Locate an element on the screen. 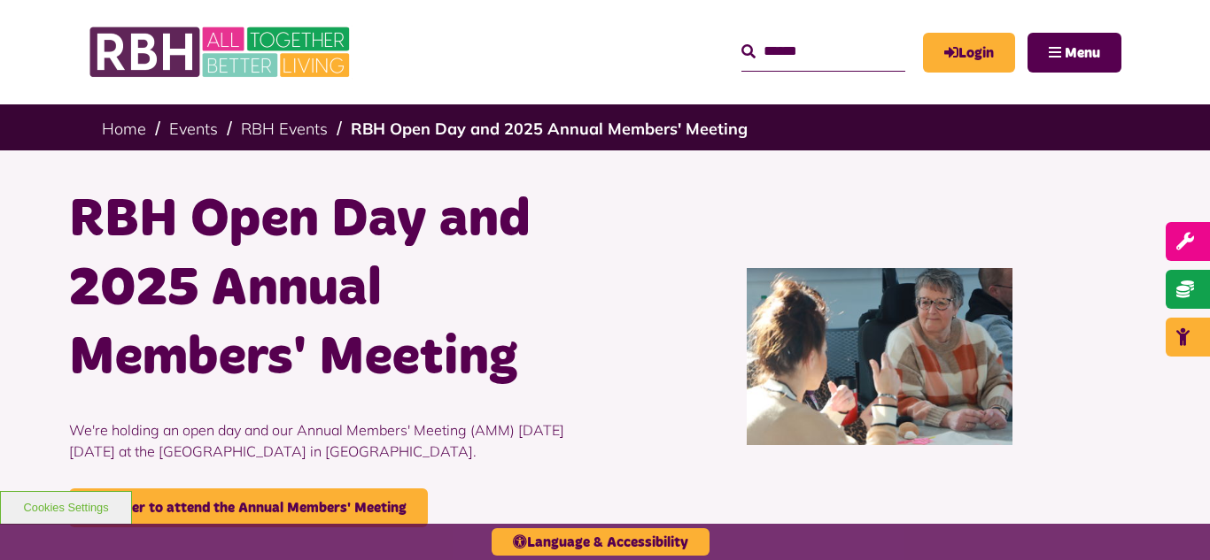  button: Language & Accessibility is located at coordinates (600, 542).